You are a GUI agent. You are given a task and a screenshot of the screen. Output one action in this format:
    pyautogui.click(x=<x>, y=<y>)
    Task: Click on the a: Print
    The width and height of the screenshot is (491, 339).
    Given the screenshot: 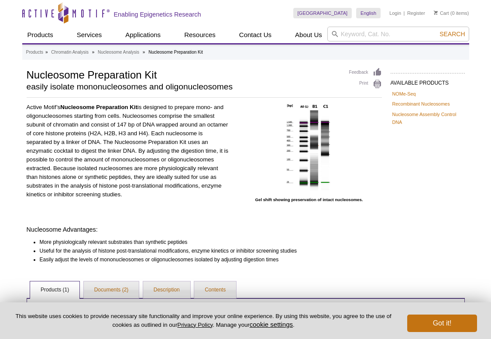 What is the action you would take?
    pyautogui.click(x=365, y=84)
    